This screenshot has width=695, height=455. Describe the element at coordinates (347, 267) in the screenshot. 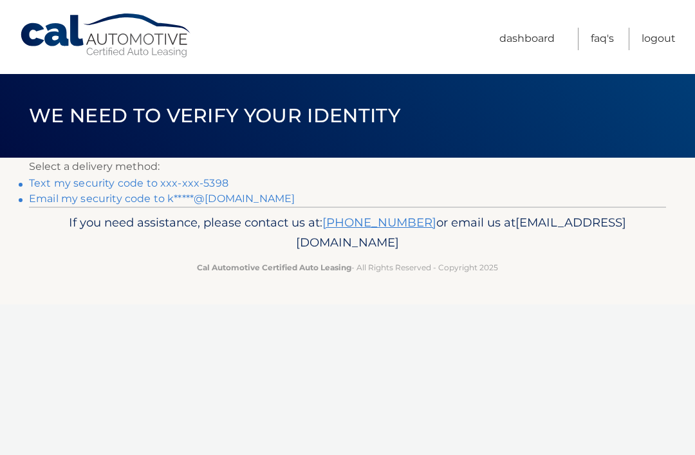

I see `p: - All Rights Reserved - Copyright 2025` at that location.